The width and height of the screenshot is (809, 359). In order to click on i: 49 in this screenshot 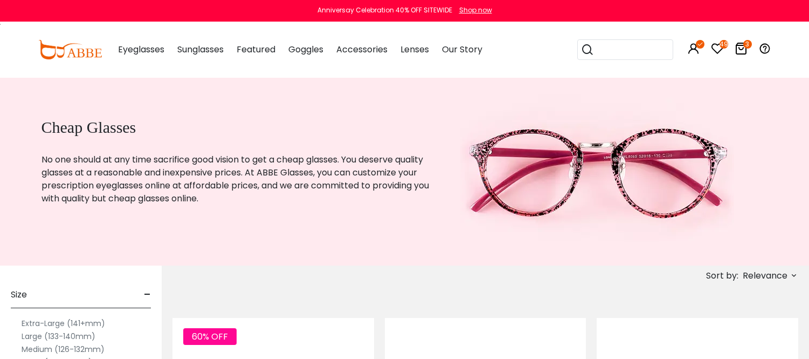, I will do `click(724, 44)`.